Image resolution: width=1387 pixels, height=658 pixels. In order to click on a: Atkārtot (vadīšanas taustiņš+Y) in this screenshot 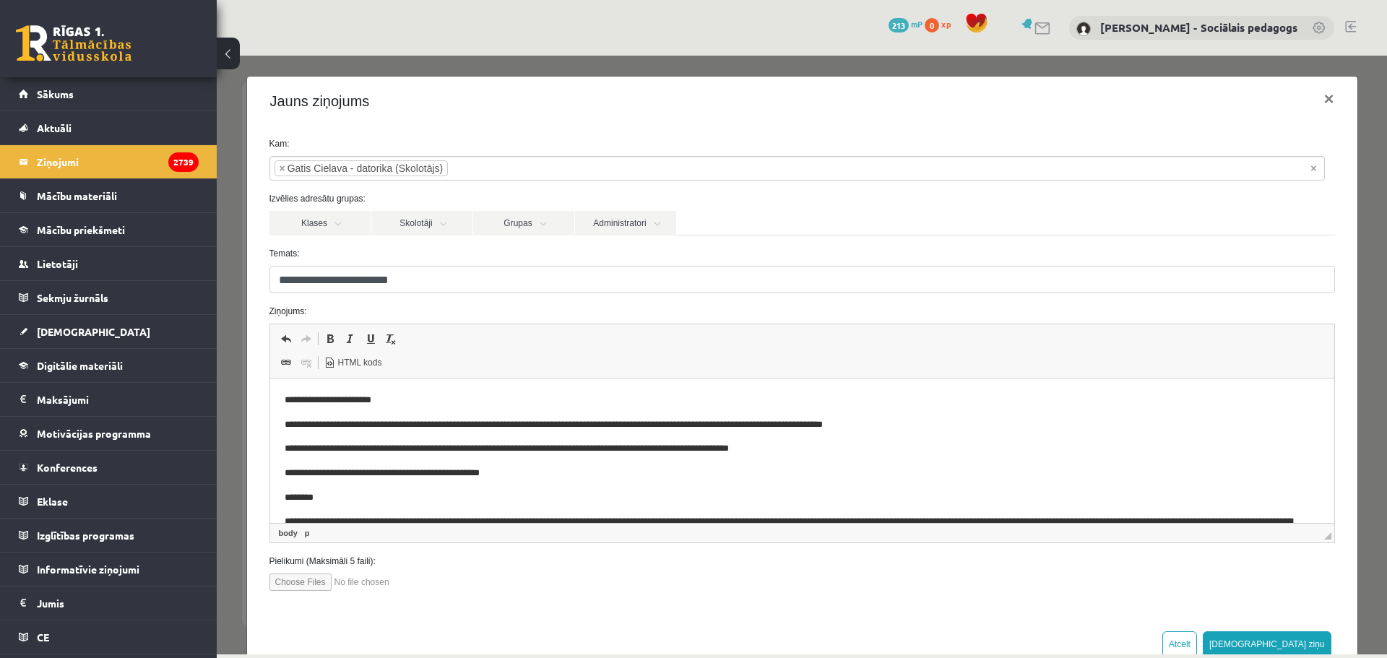, I will do `click(90, 283)`.